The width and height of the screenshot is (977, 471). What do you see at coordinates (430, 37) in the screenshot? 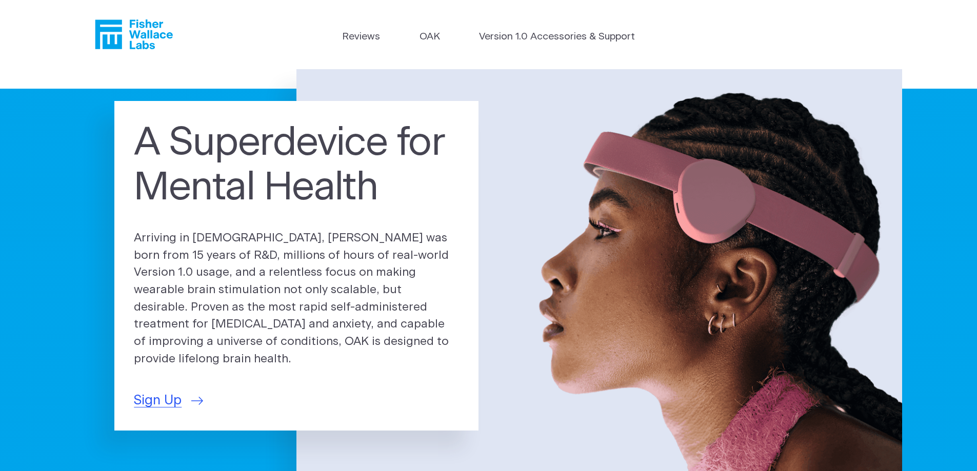
I see `a: OAK` at bounding box center [430, 37].